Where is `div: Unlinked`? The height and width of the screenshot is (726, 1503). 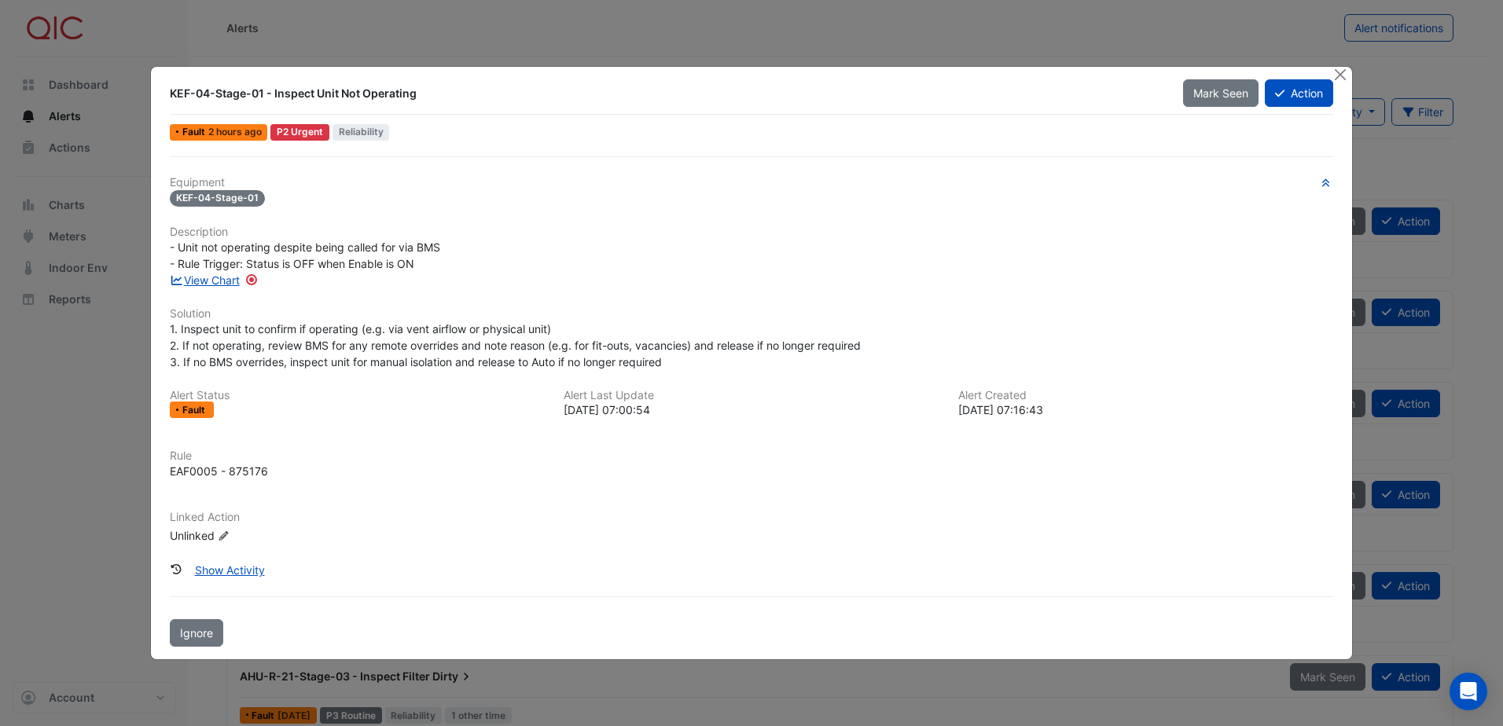 div: Unlinked is located at coordinates (264, 535).